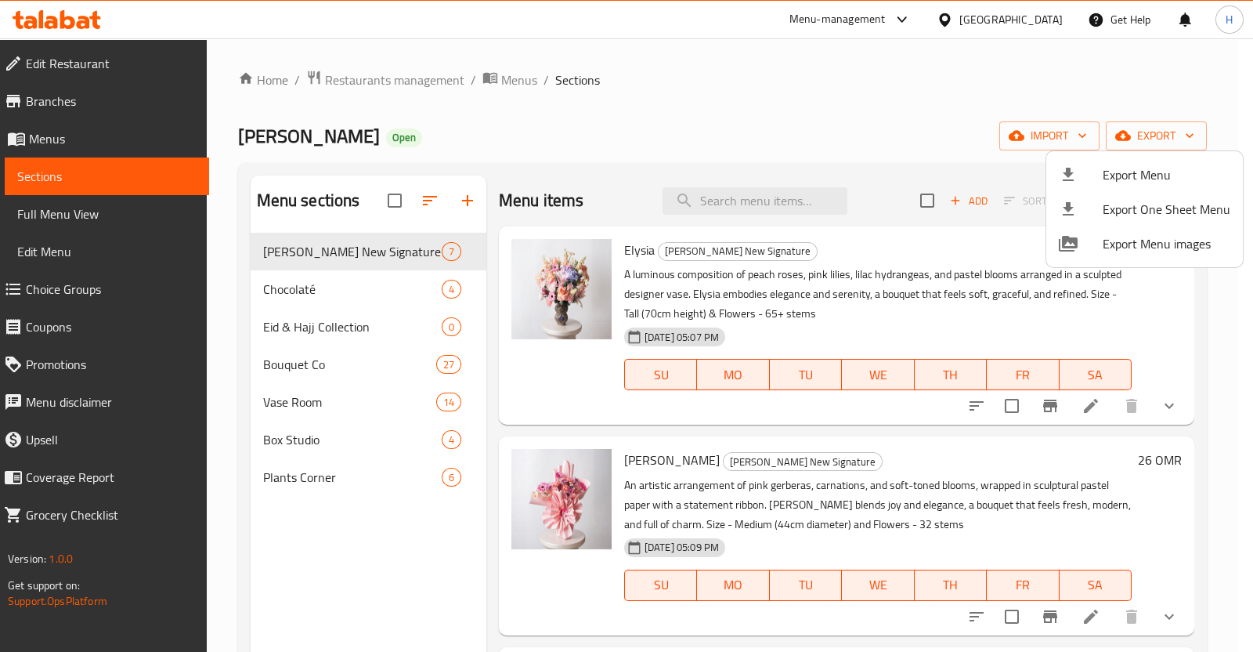  Describe the element at coordinates (1166, 175) in the screenshot. I see `span: Export Menu` at that location.